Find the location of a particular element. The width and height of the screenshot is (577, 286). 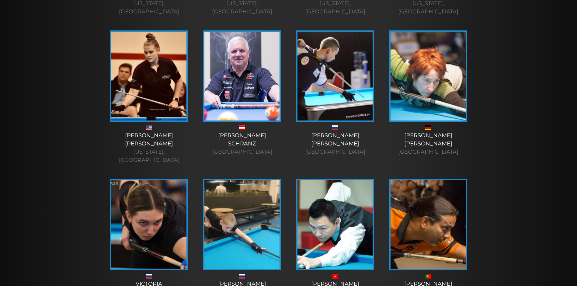

img: victoria-gurova-225x320.jpg is located at coordinates (149, 224).